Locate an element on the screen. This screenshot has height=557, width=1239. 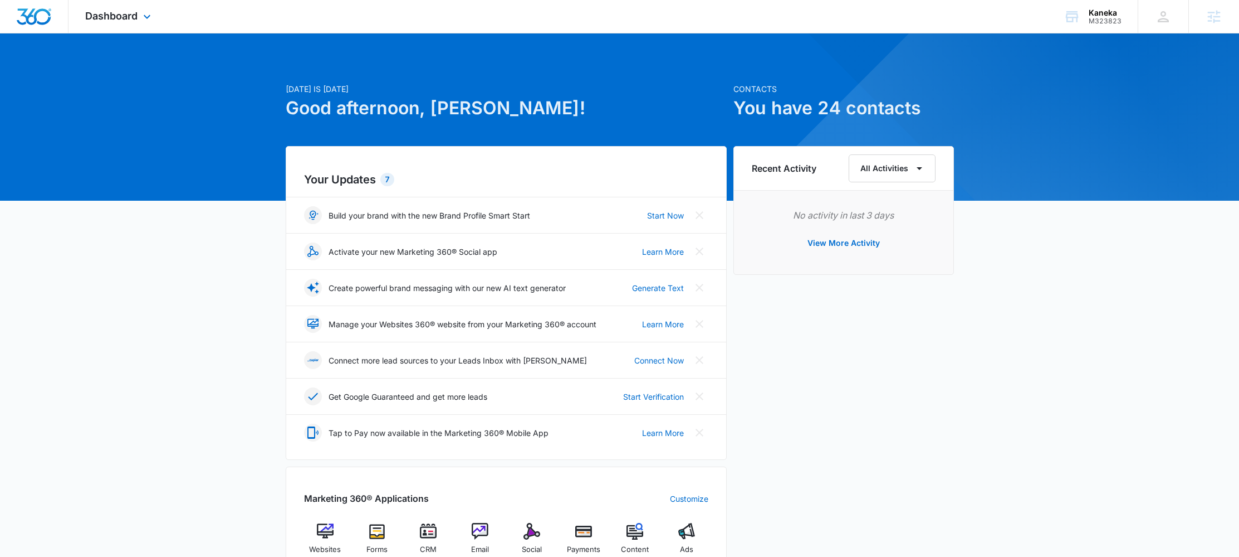
span: Forms is located at coordinates (377, 549).